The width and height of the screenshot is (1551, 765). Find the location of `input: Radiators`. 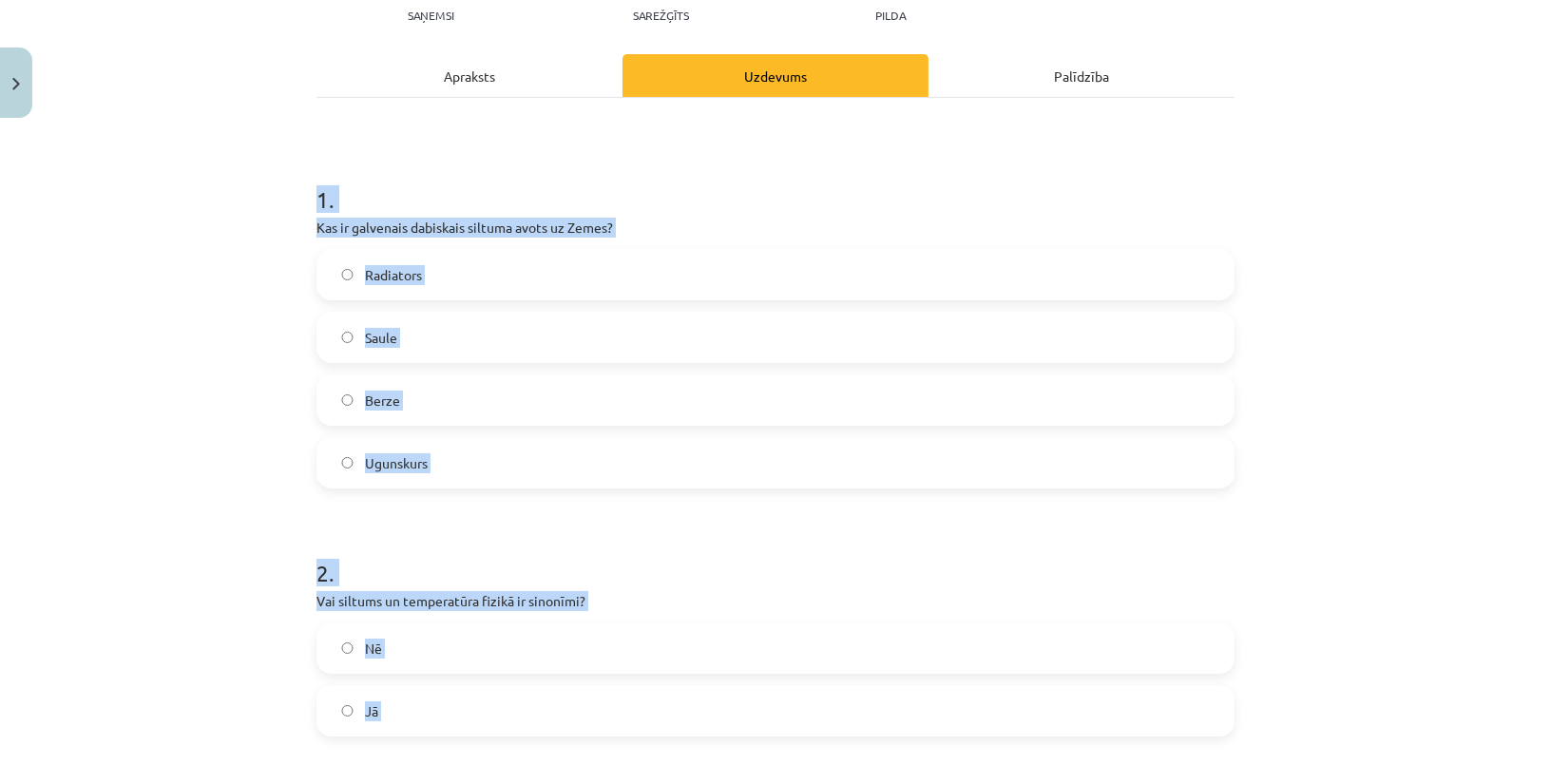

input: Radiators is located at coordinates (347, 275).